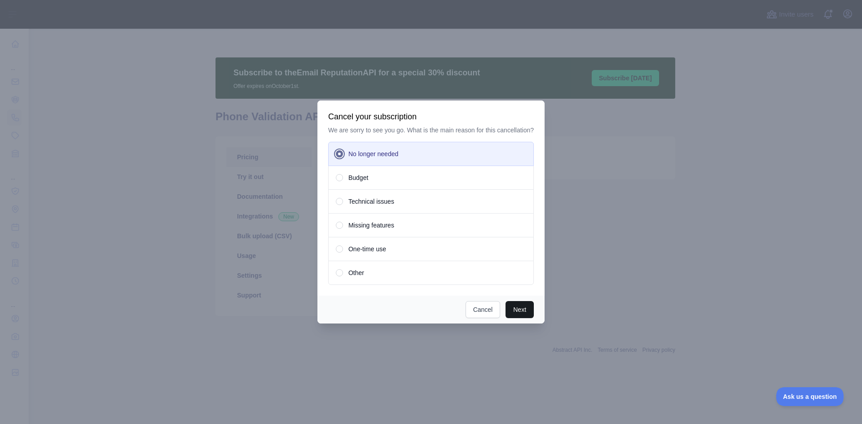  What do you see at coordinates (431, 130) in the screenshot?
I see `p: We are sorry to see you go. What is the main reason for this cancellation?` at bounding box center [431, 130].